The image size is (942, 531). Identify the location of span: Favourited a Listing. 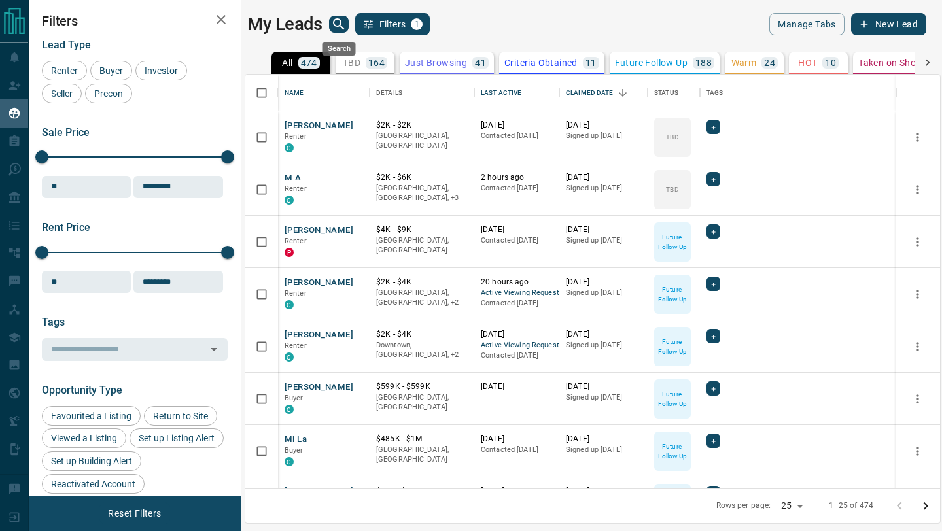
(91, 416).